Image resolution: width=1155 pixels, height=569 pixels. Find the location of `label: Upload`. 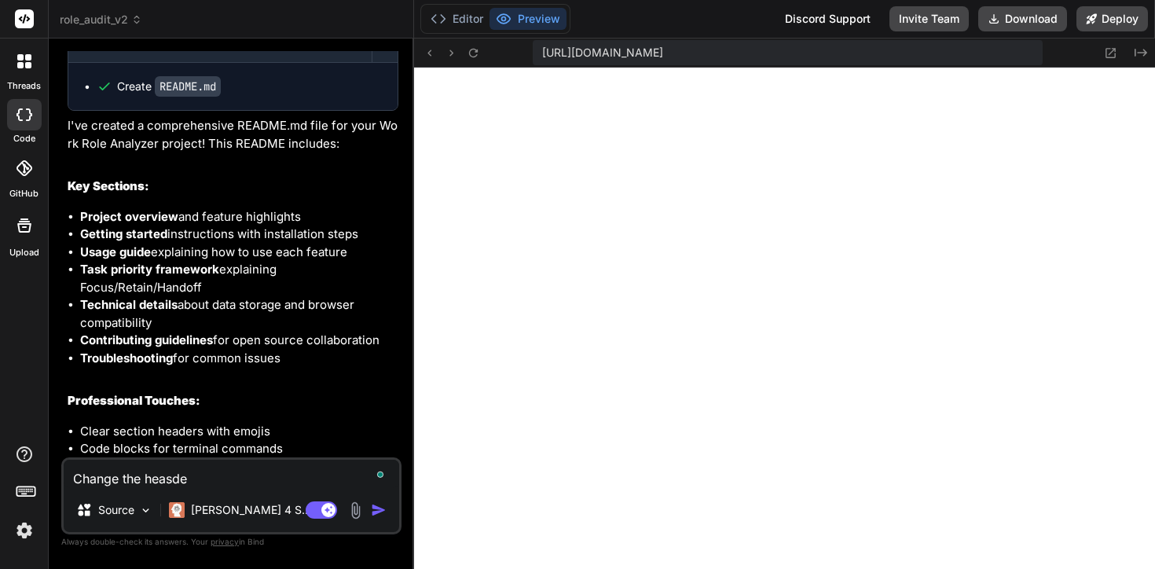

label: Upload is located at coordinates (24, 252).